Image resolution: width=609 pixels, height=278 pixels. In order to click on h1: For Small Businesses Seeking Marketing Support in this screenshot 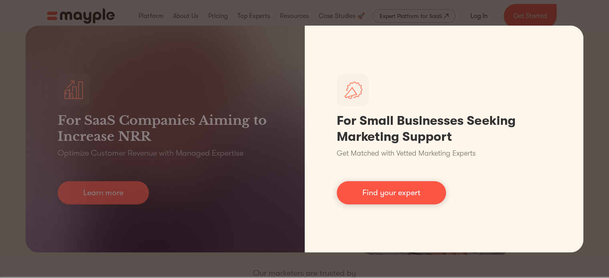, I will do `click(444, 129)`.